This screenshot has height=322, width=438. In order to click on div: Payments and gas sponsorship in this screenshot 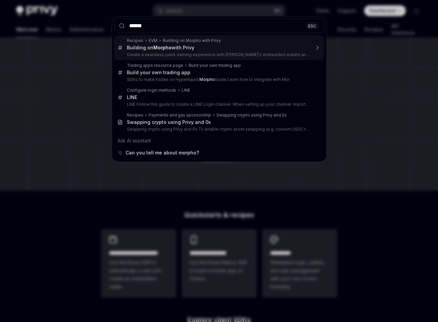, I will do `click(180, 115)`.